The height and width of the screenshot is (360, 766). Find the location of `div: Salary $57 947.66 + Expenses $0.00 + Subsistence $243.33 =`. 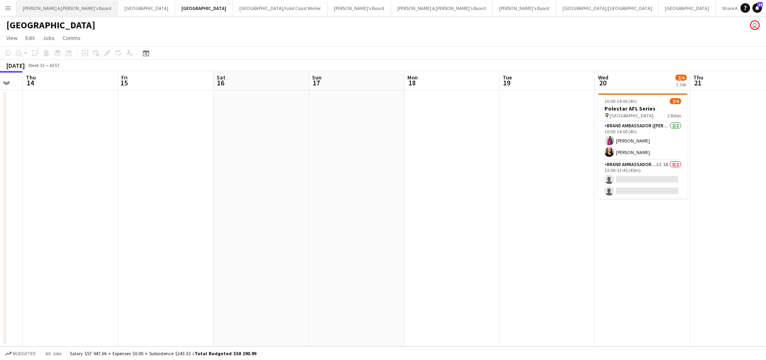

div: Salary $57 947.66 + Expenses $0.00 + Subsistence $243.33 = is located at coordinates (163, 353).